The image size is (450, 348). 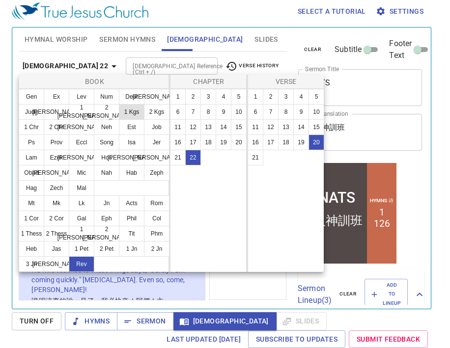 What do you see at coordinates (132, 203) in the screenshot?
I see `button: Acts` at bounding box center [132, 203].